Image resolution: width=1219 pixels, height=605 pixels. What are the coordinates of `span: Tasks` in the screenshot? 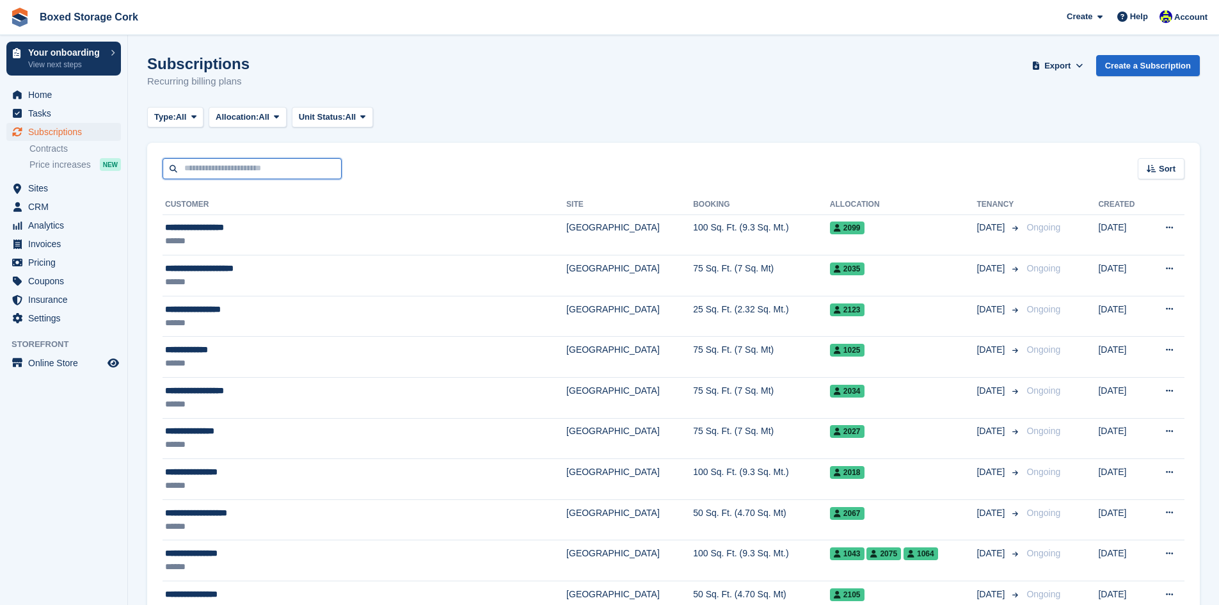 It's located at (67, 113).